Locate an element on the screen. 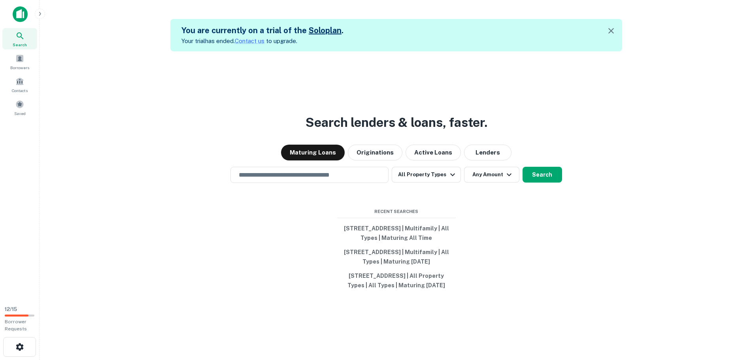 This screenshot has width=753, height=360. a: Search is located at coordinates (20, 39).